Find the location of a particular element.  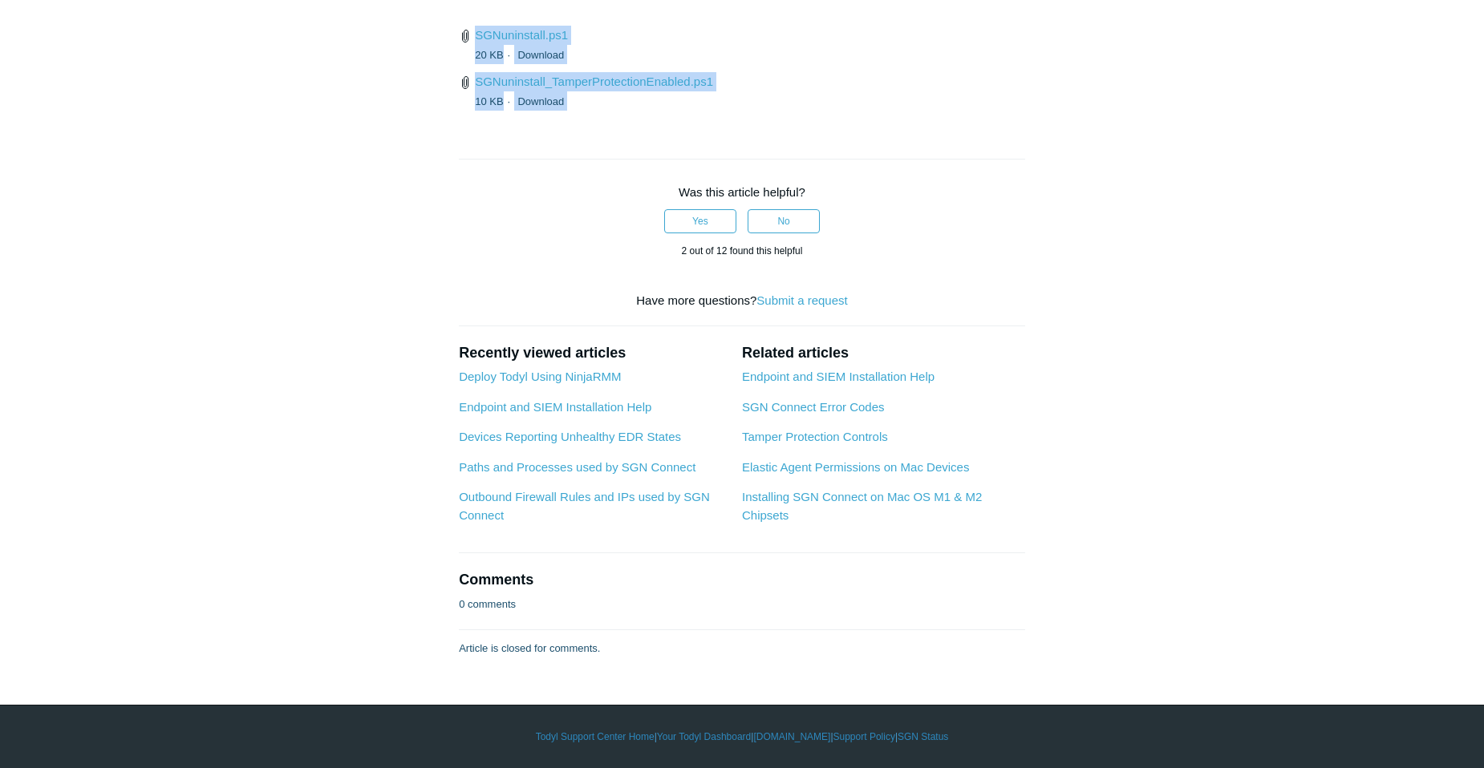

button: This article was not helpful is located at coordinates (784, 221).